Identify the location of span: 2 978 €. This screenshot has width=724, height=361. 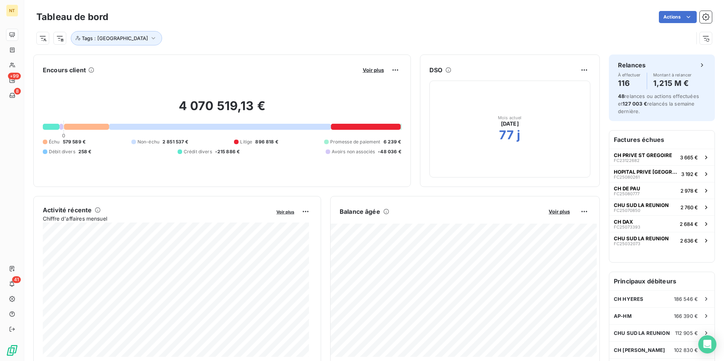
(689, 191).